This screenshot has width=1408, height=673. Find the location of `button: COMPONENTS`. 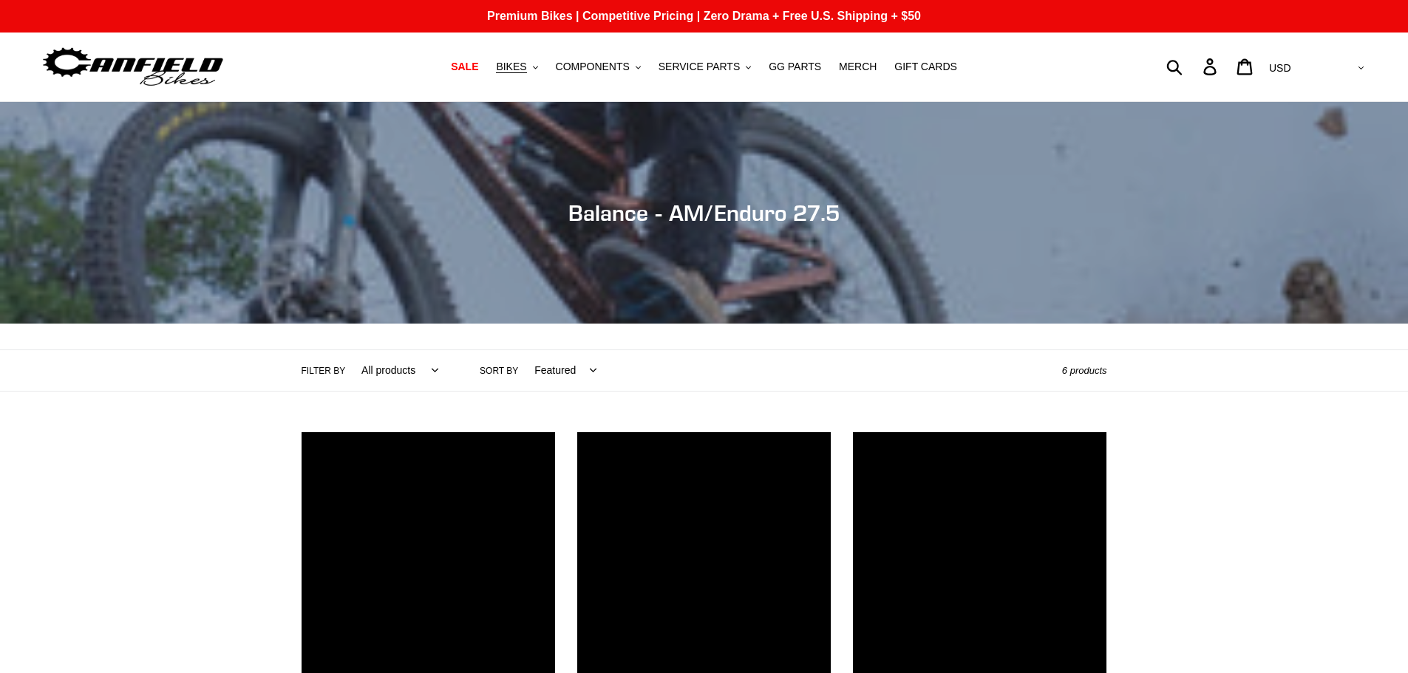

button: COMPONENTS is located at coordinates (598, 67).